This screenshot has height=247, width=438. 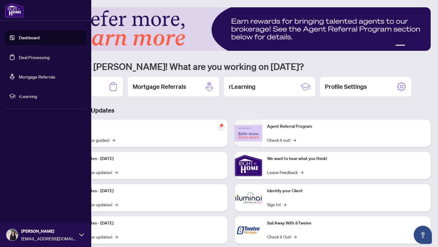 I want to click on img: We want to hear what you think!, so click(x=248, y=165).